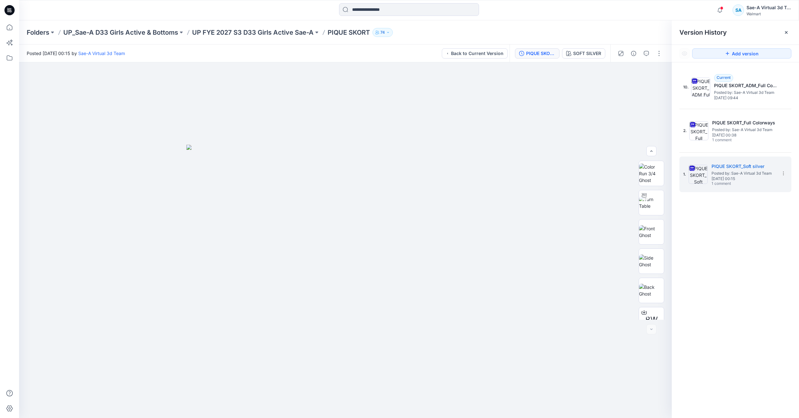  What do you see at coordinates (634, 53) in the screenshot?
I see `button: Details` at bounding box center [634, 53].